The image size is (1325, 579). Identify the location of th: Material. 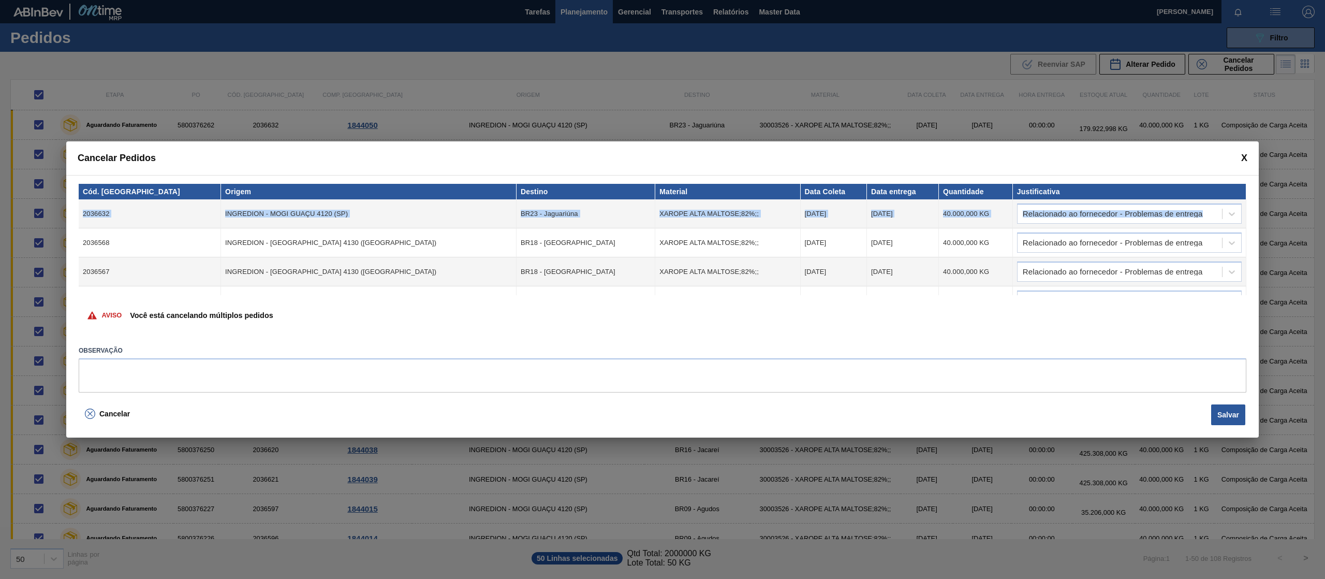
(728, 192).